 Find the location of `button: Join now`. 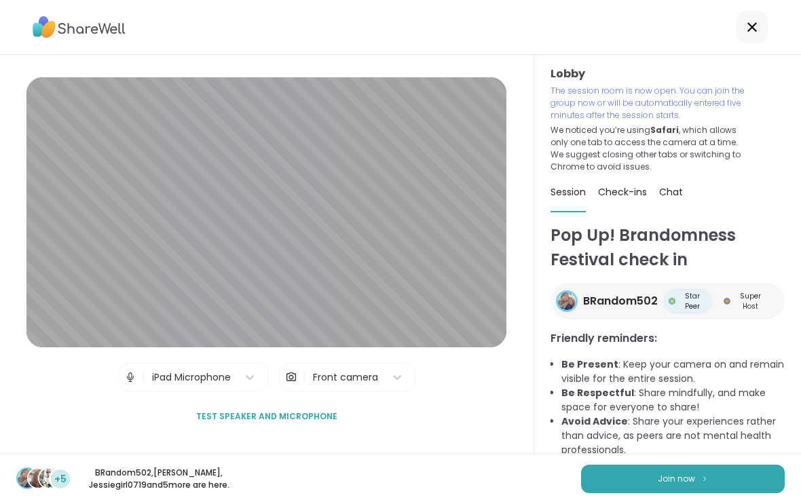

button: Join now is located at coordinates (683, 479).